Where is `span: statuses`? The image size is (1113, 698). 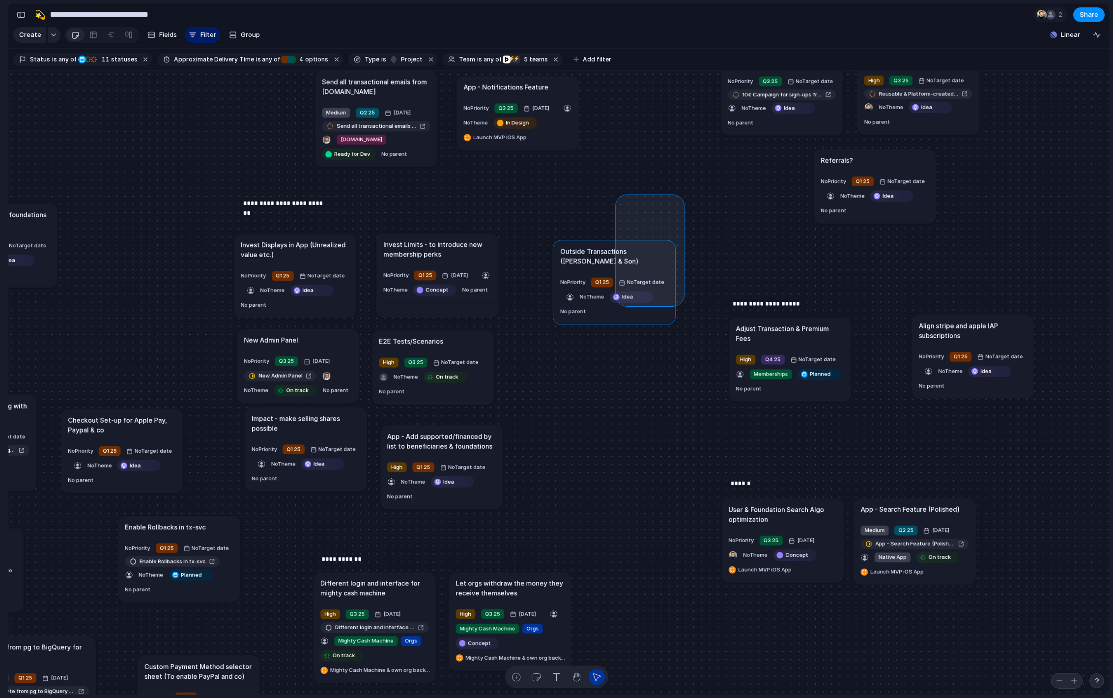 span: statuses is located at coordinates (118, 59).